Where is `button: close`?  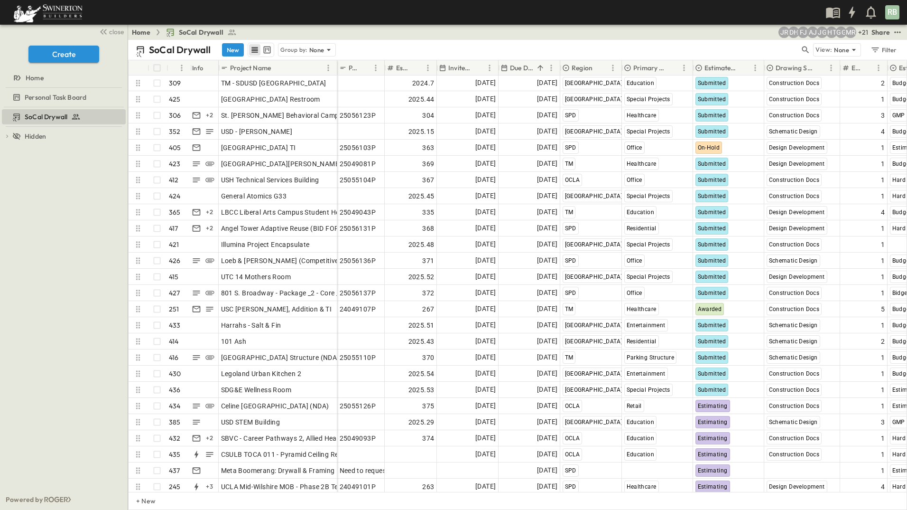 button: close is located at coordinates (111, 31).